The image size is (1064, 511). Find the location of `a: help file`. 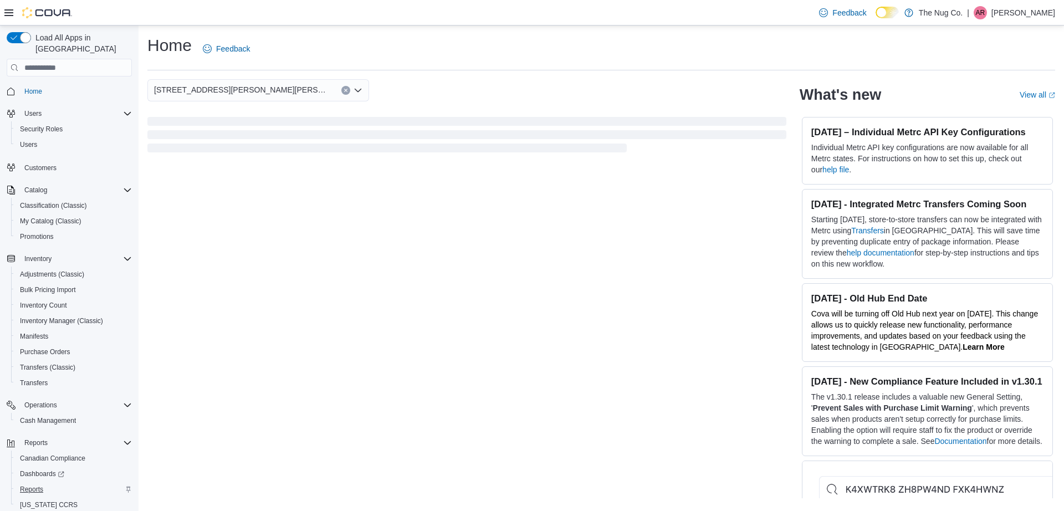

a: help file is located at coordinates (836, 170).